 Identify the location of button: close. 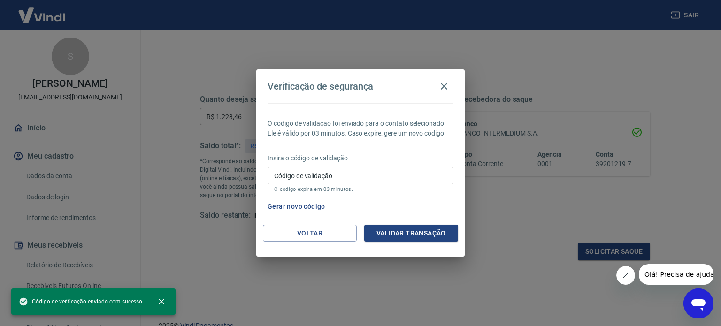
(162, 302).